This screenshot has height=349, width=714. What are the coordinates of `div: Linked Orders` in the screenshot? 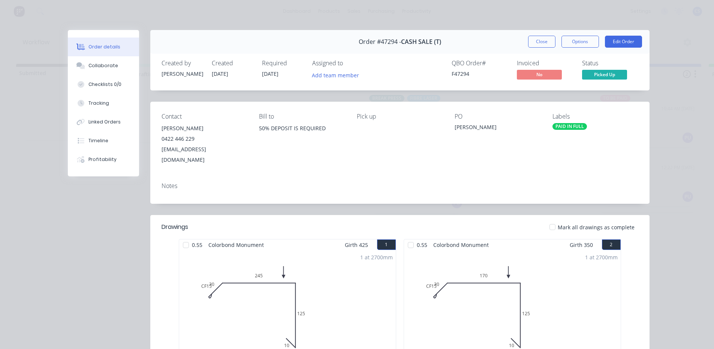 It's located at (105, 122).